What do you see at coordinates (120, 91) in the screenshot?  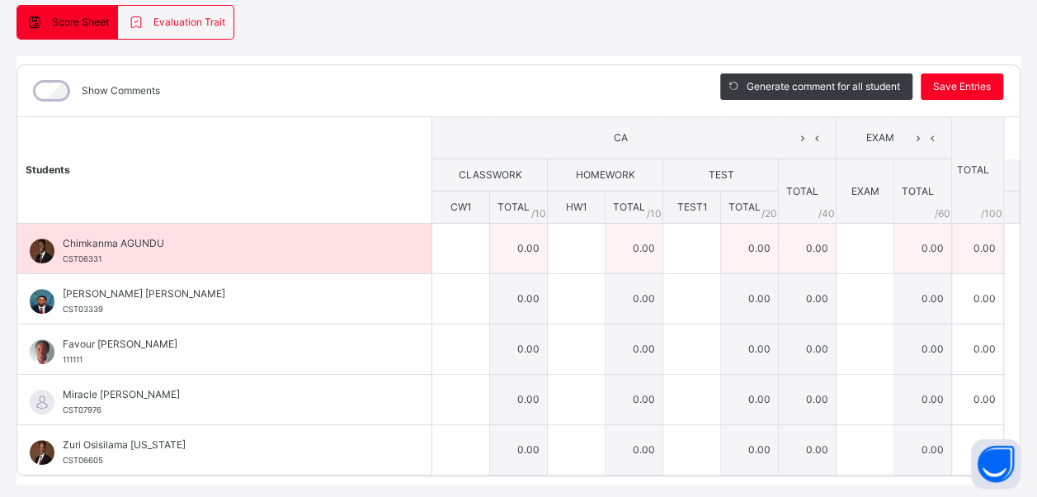 I see `label: Show Comments` at bounding box center [120, 91].